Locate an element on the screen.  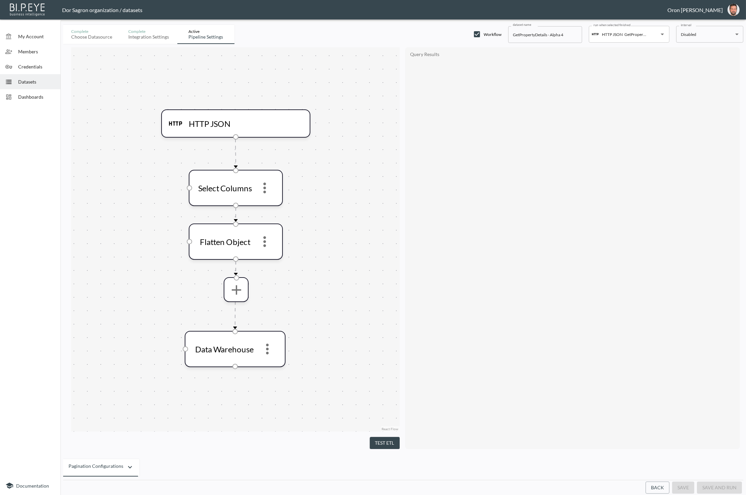
button: Back is located at coordinates (657, 488).